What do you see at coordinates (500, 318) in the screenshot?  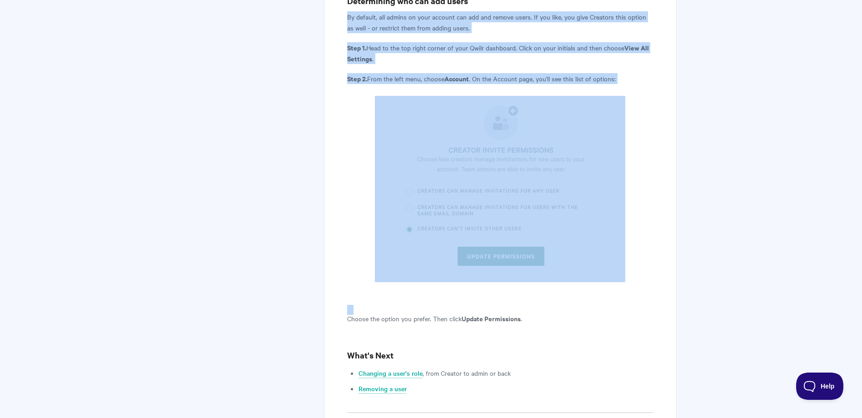 I see `p: Choose the option you prefer. Then click .` at bounding box center [500, 318].